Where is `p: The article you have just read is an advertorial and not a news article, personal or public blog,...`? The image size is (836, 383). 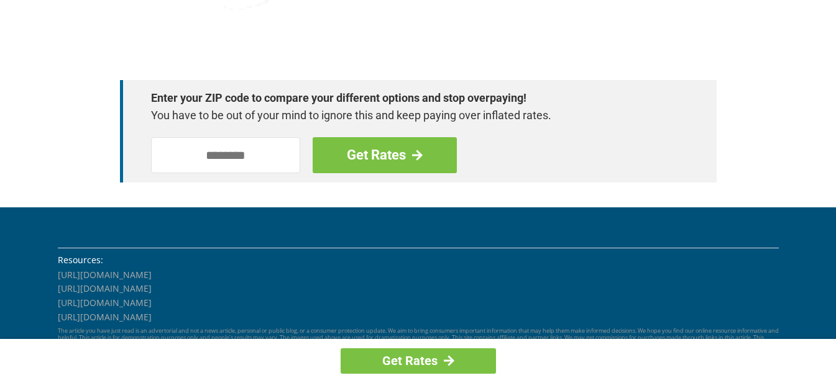
p: The article you have just read is an advertorial and not a news article, personal or public blog,... is located at coordinates (418, 341).